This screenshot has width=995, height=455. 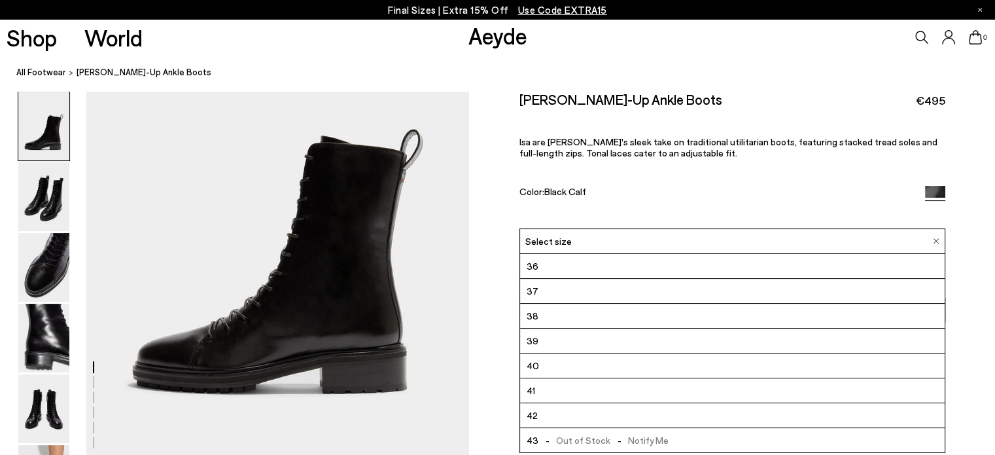 What do you see at coordinates (548, 241) in the screenshot?
I see `span: Select size` at bounding box center [548, 241].